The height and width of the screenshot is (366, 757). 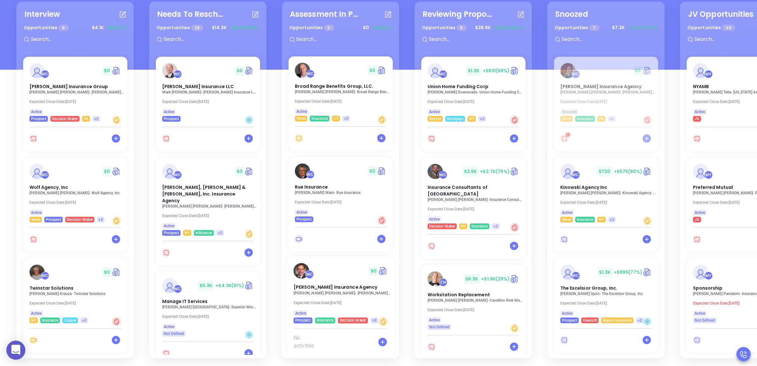 What do you see at coordinates (701, 86) in the screenshot?
I see `span: NYAMB` at bounding box center [701, 86].